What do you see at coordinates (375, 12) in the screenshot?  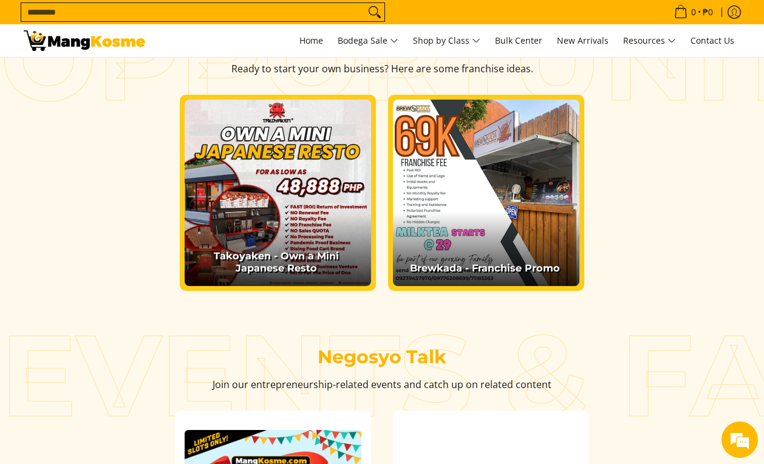 I see `button: Search` at bounding box center [375, 12].